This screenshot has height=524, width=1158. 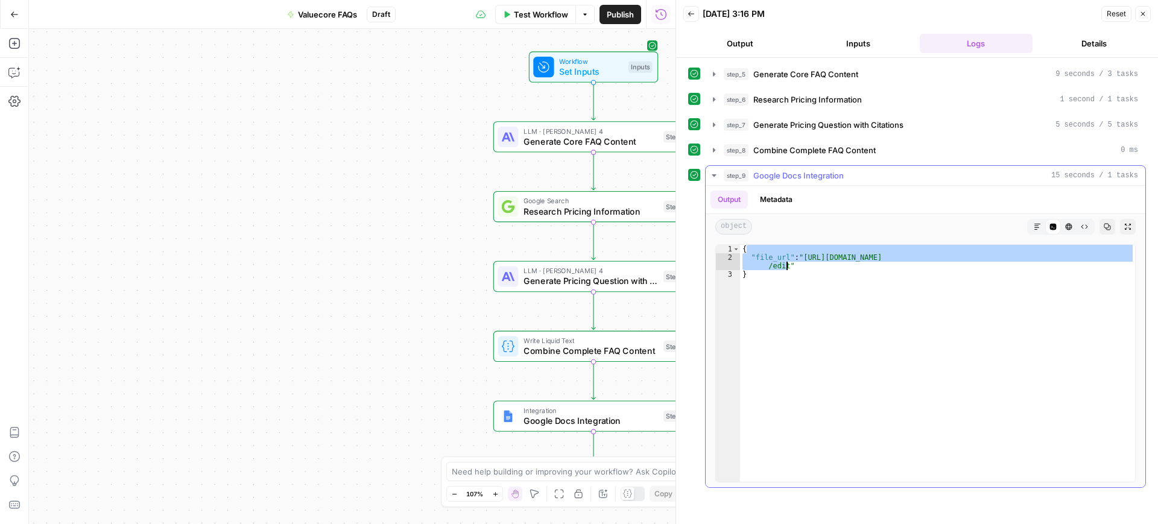 What do you see at coordinates (1096, 74) in the screenshot?
I see `span: 9 seconds / 3 tasks` at bounding box center [1096, 74].